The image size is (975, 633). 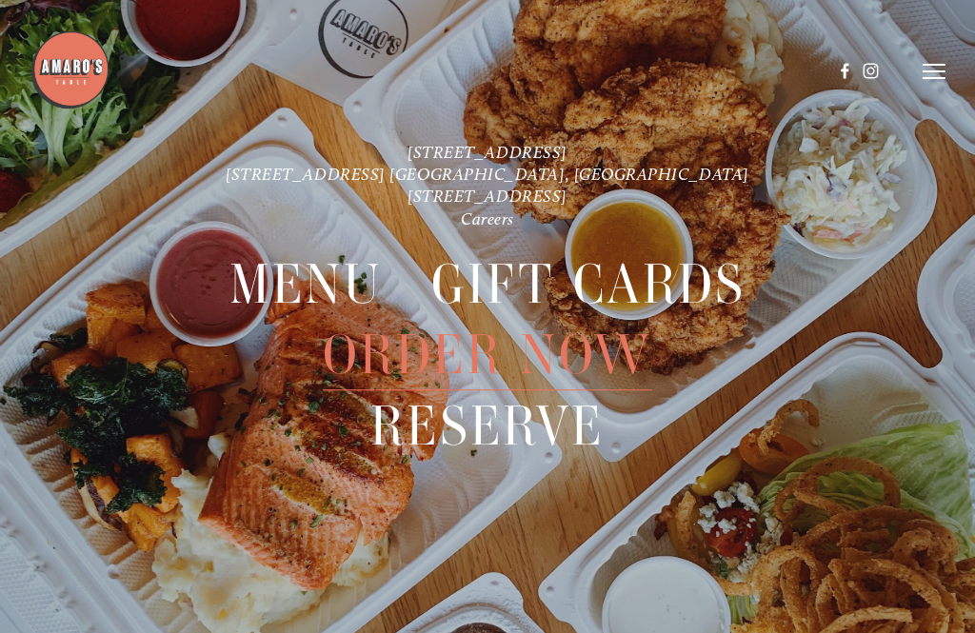 What do you see at coordinates (487, 426) in the screenshot?
I see `a: Reserve` at bounding box center [487, 426].